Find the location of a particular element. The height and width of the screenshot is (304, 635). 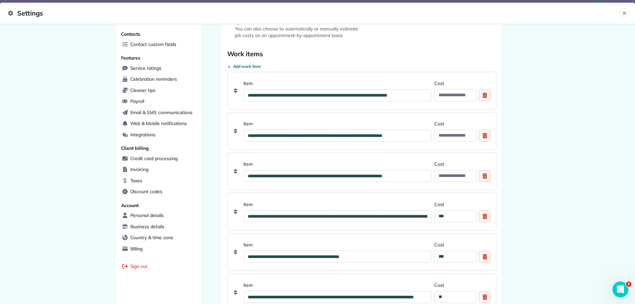

a: Taxes is located at coordinates (158, 181).